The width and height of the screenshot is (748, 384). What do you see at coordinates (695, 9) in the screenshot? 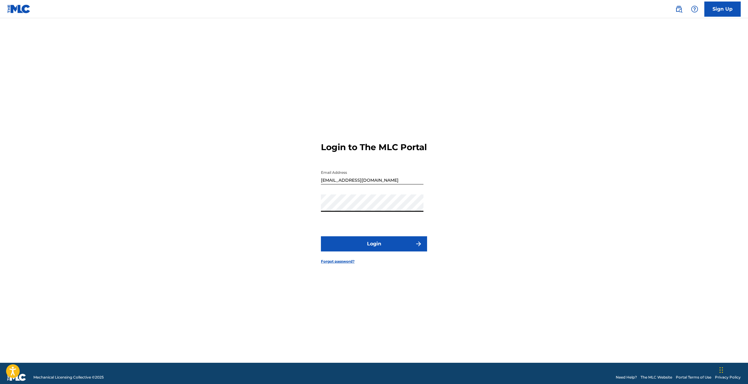
I see `img: help` at bounding box center [695, 9].